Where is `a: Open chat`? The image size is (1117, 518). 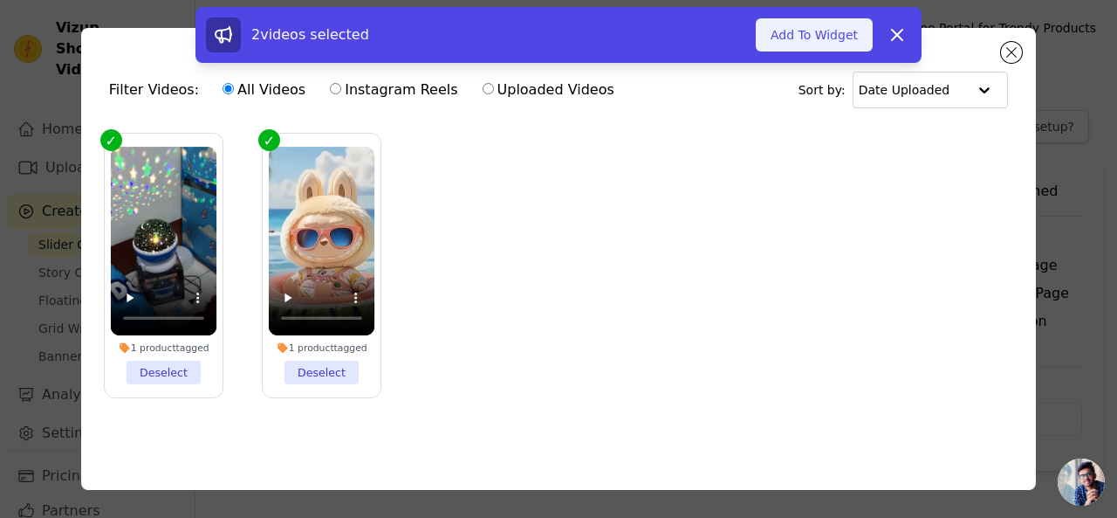 a: Open chat is located at coordinates (1081, 482).